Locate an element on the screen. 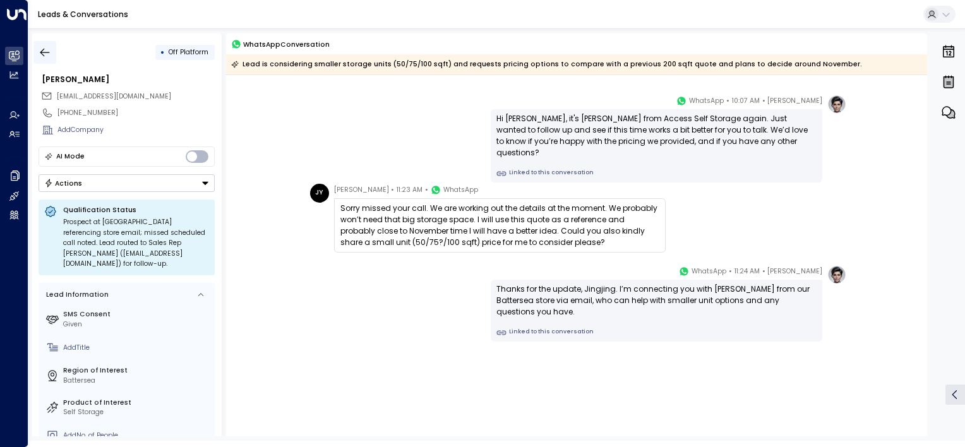 The image size is (965, 447). div: Sorry missed your call. We are working out the details at the moment. We probably won’t need that... is located at coordinates (500, 225).